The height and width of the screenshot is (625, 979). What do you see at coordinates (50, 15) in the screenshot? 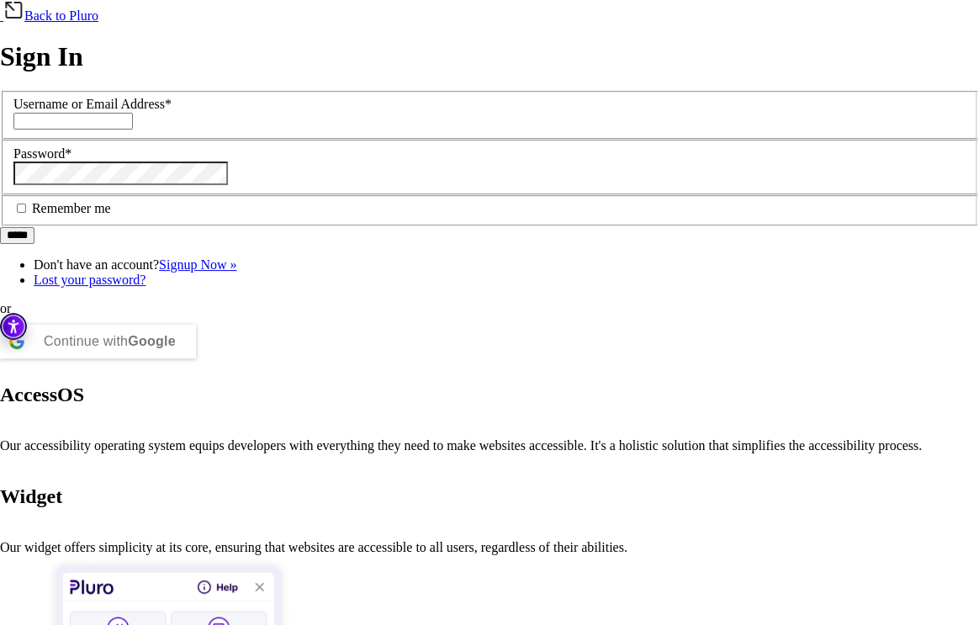
I see `a: Back to Pluro` at bounding box center [50, 15].